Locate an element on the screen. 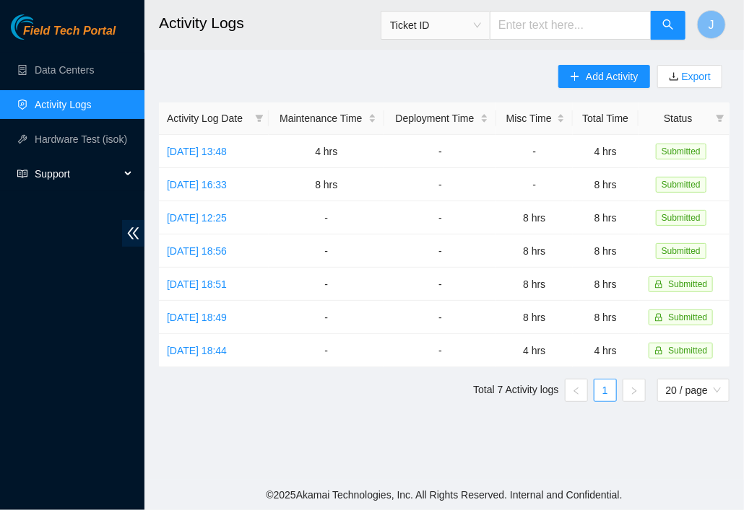  a: Activity Logs is located at coordinates (63, 105).